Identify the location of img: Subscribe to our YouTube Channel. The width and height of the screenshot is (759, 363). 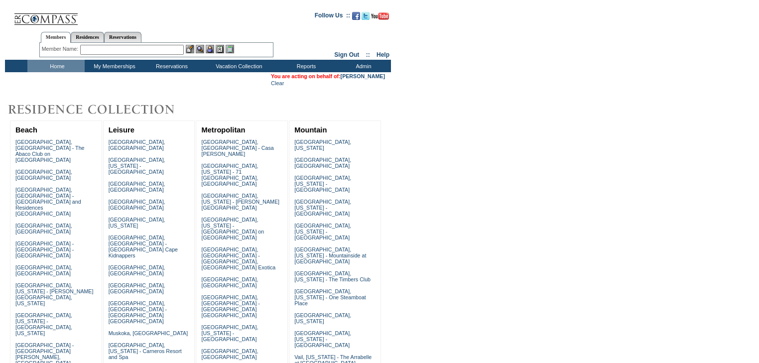
(380, 16).